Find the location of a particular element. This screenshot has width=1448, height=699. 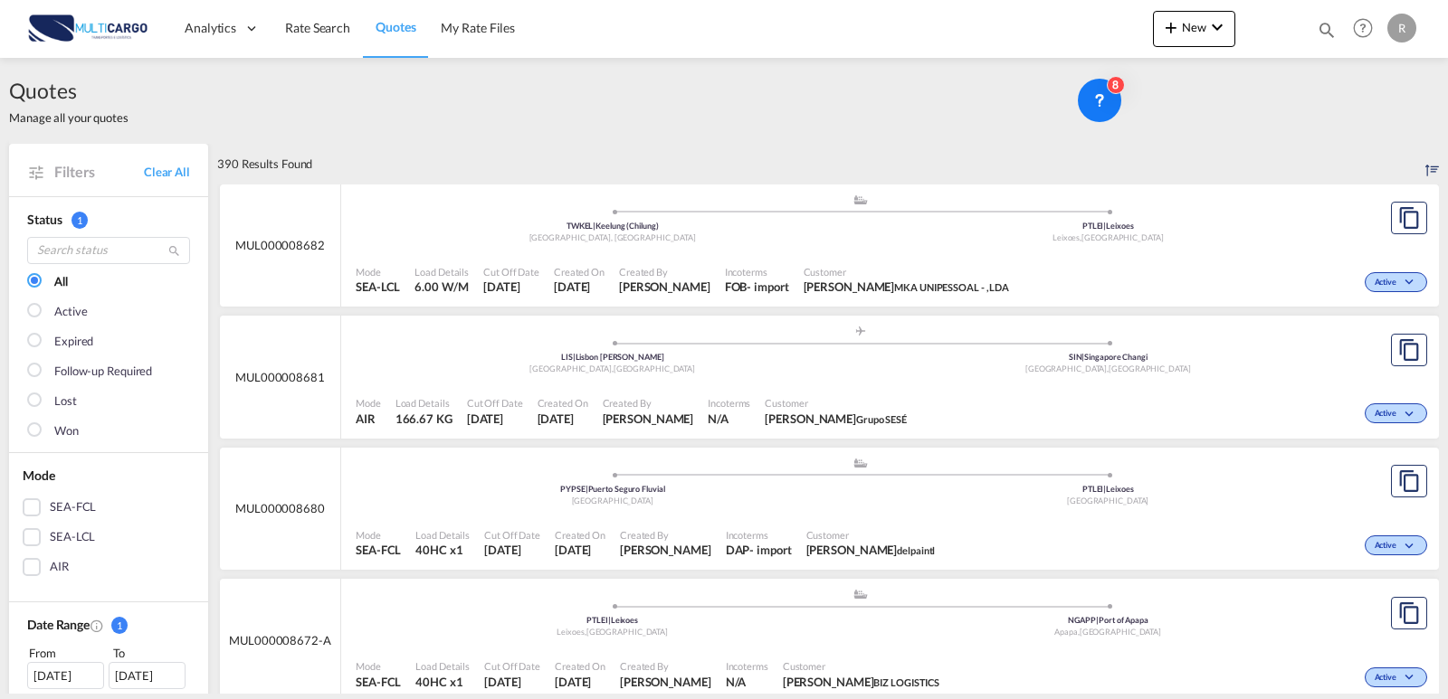

div: All is located at coordinates (61, 282).